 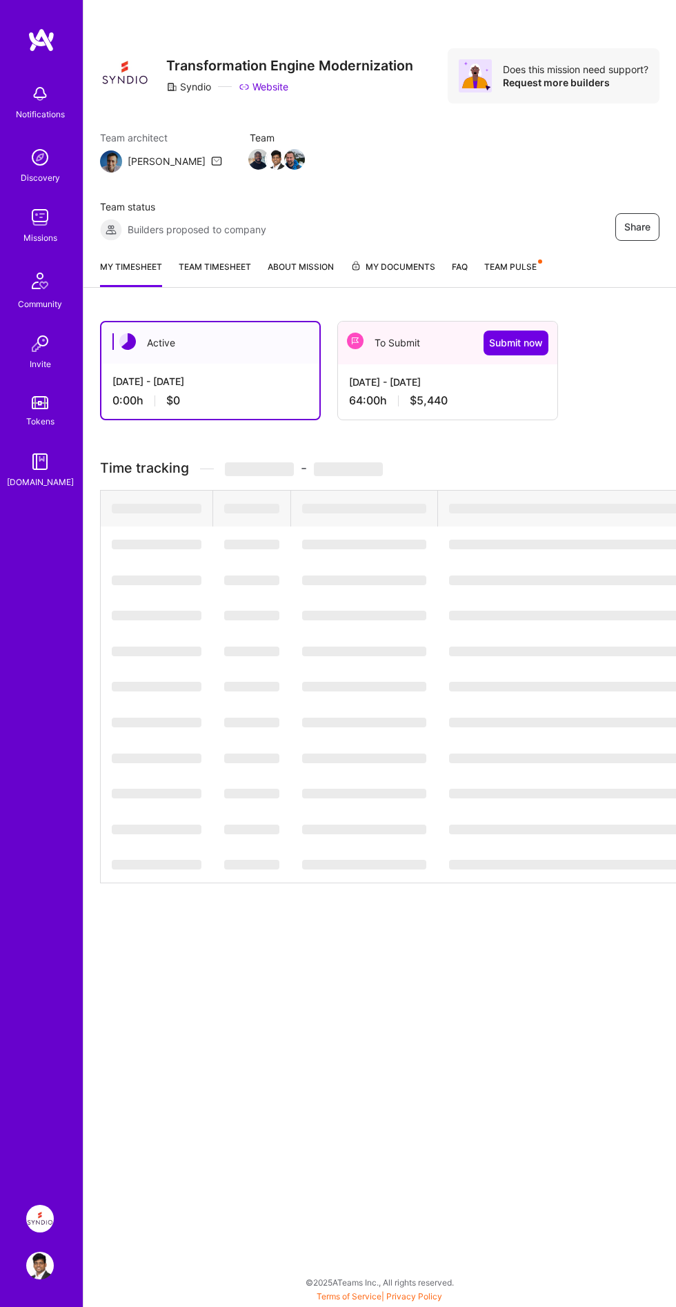 I want to click on a: Website, so click(x=264, y=87).